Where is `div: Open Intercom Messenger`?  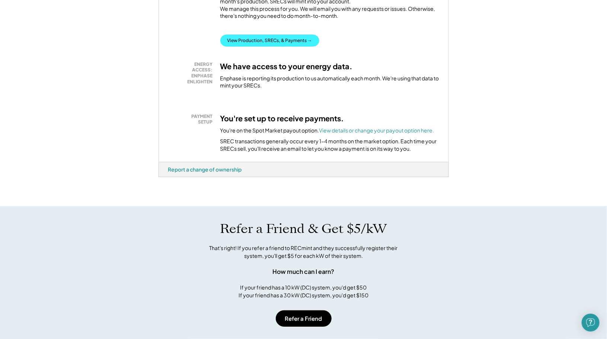 div: Open Intercom Messenger is located at coordinates (591, 323).